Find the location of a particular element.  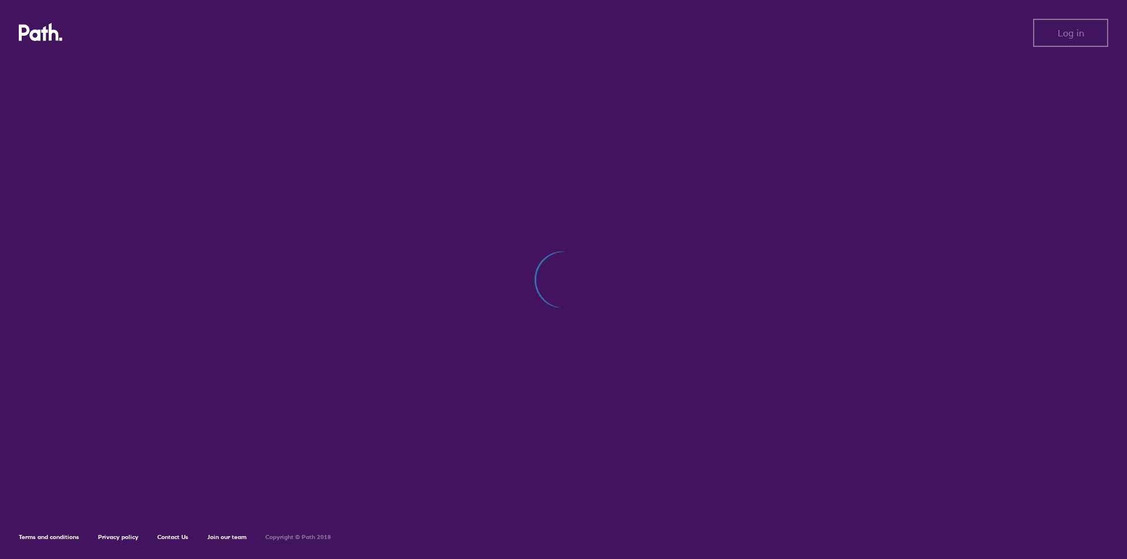

a: Terms and conditions is located at coordinates (49, 537).